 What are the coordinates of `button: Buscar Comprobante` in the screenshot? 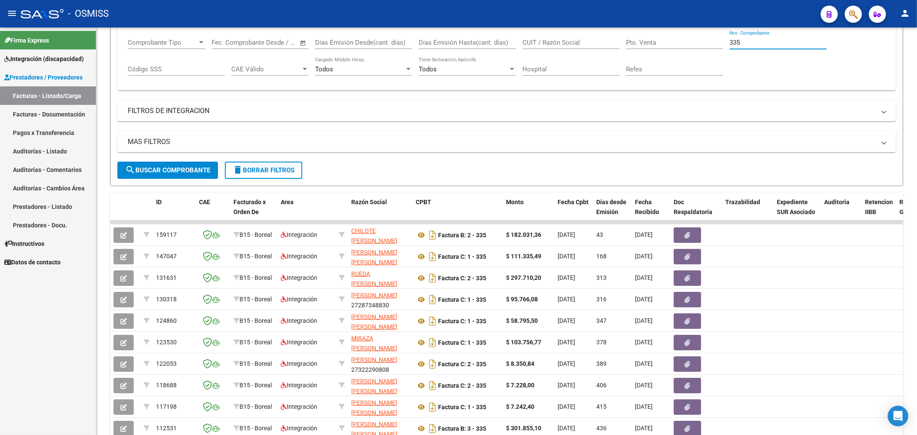 It's located at (168, 170).